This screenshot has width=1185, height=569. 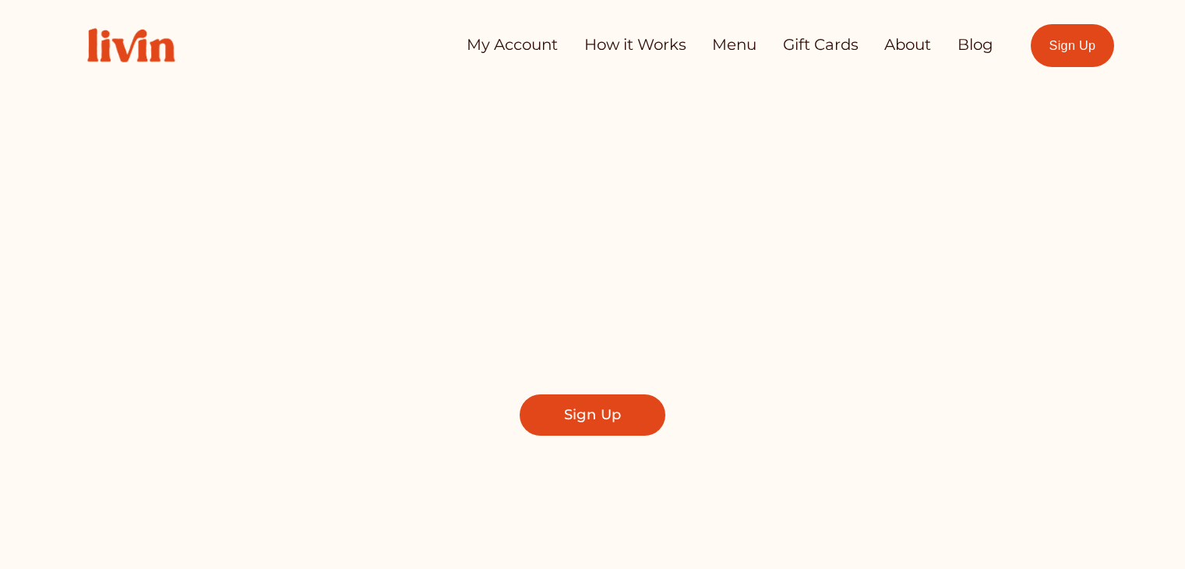 What do you see at coordinates (820, 45) in the screenshot?
I see `a: Gift Cards` at bounding box center [820, 45].